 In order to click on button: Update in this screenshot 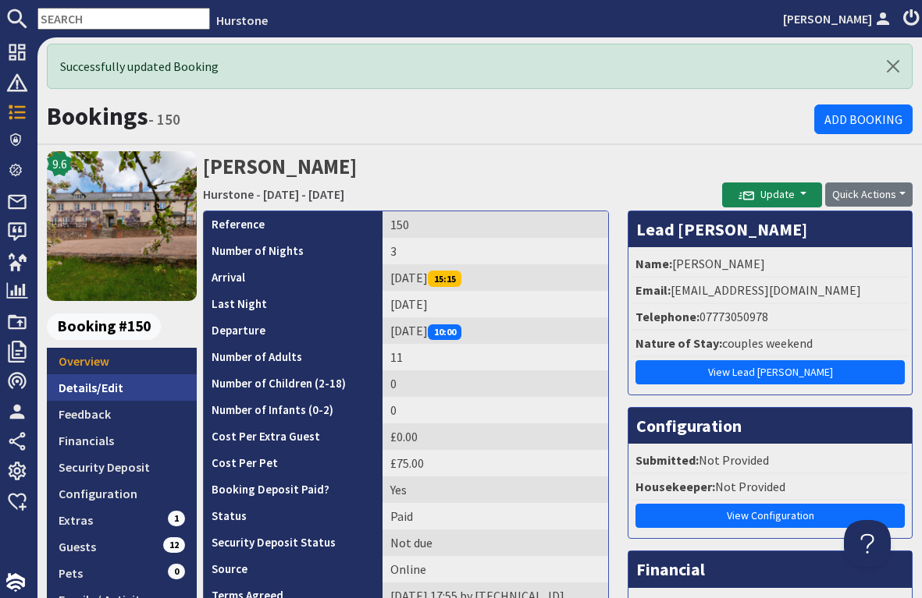, I will do `click(772, 195)`.